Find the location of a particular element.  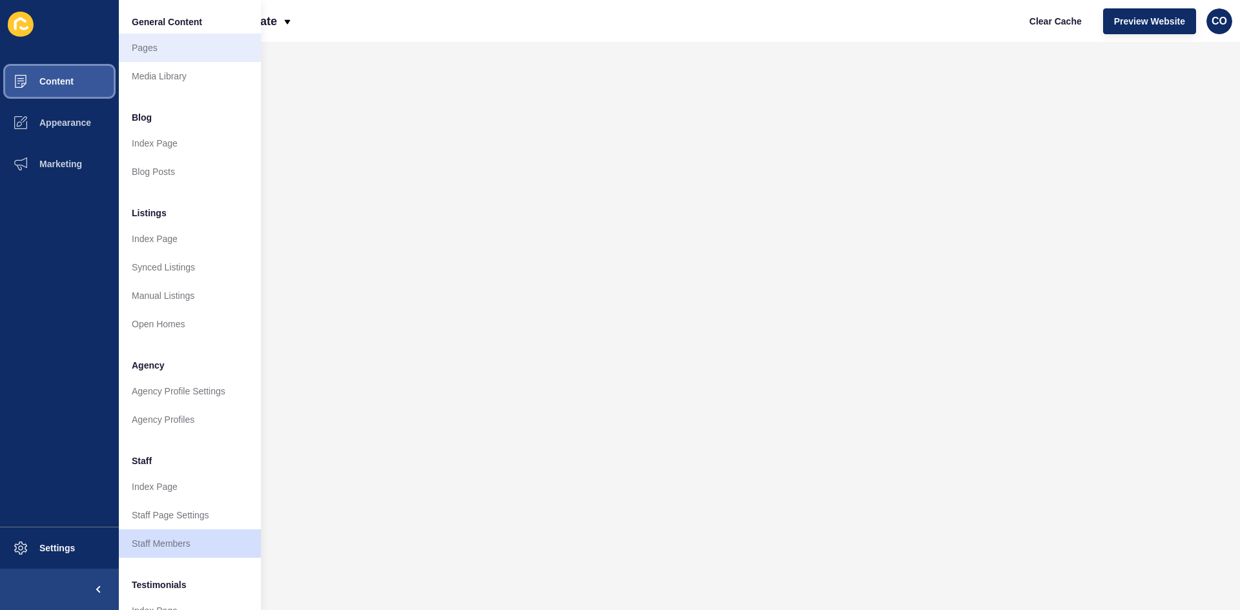

span: CO is located at coordinates (1219, 21).